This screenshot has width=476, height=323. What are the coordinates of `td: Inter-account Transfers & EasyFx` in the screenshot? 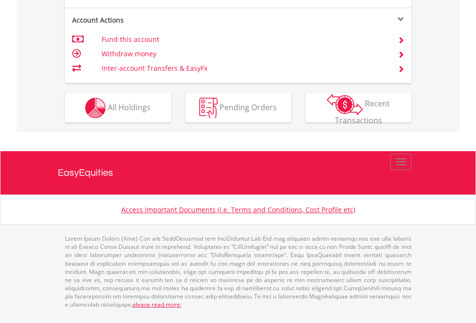 It's located at (244, 68).